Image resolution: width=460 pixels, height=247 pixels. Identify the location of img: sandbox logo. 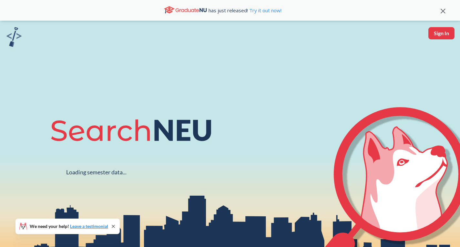
(14, 37).